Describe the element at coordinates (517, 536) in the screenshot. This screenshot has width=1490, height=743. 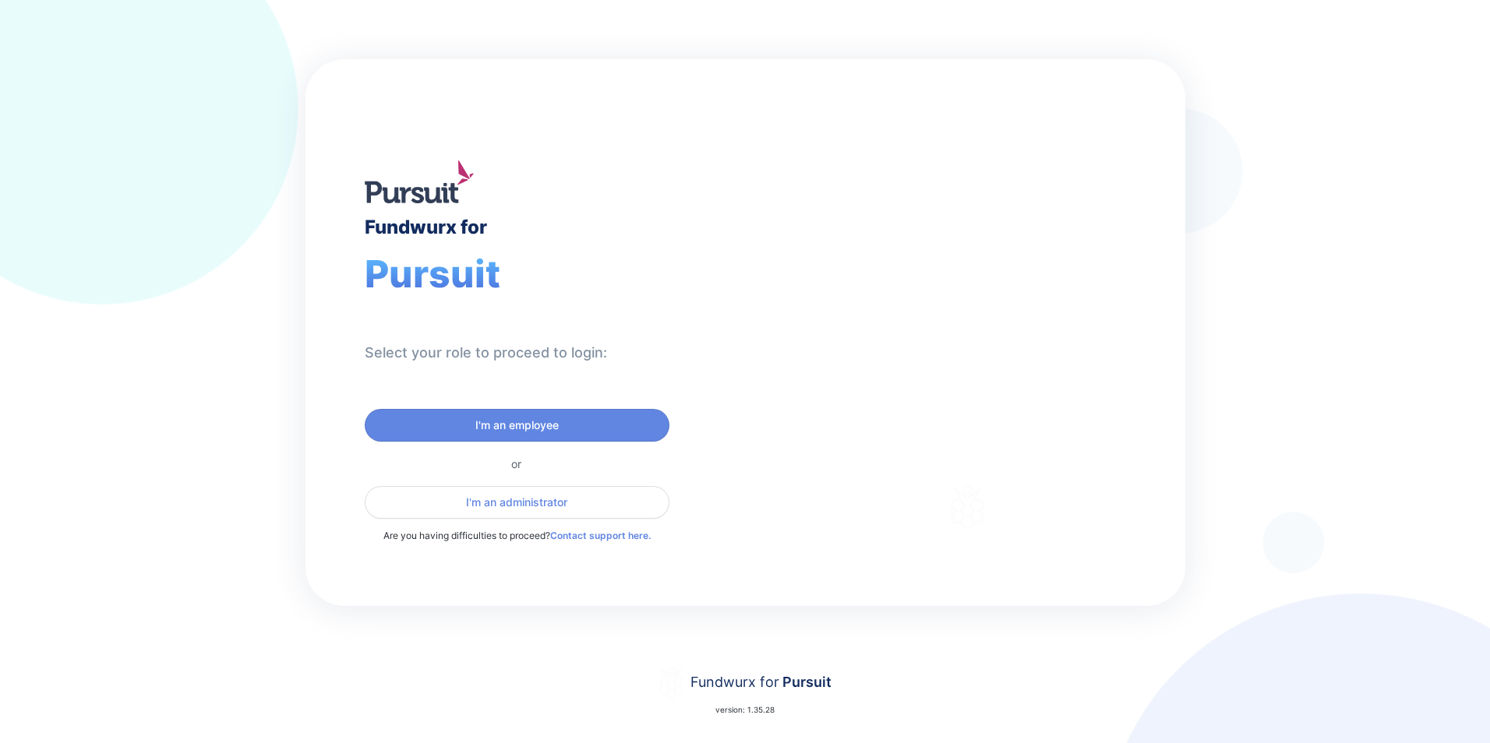
I see `p: Are you having difficulties to proceed?` at that location.